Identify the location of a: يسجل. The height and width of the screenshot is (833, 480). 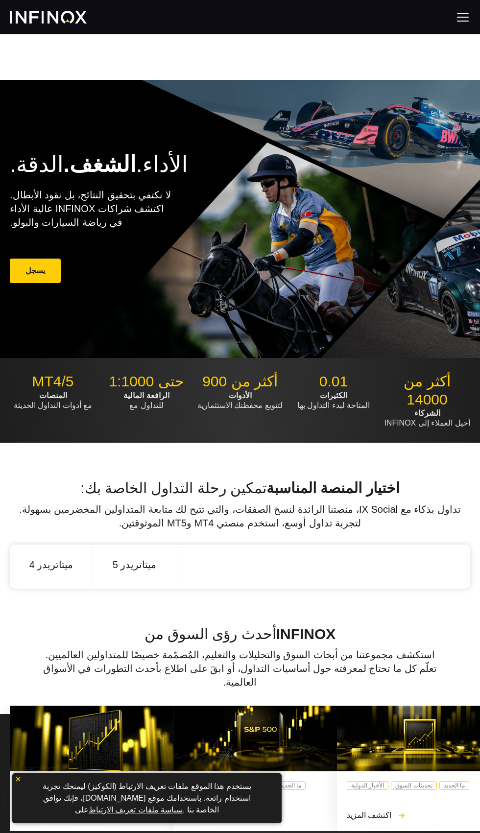
(35, 270).